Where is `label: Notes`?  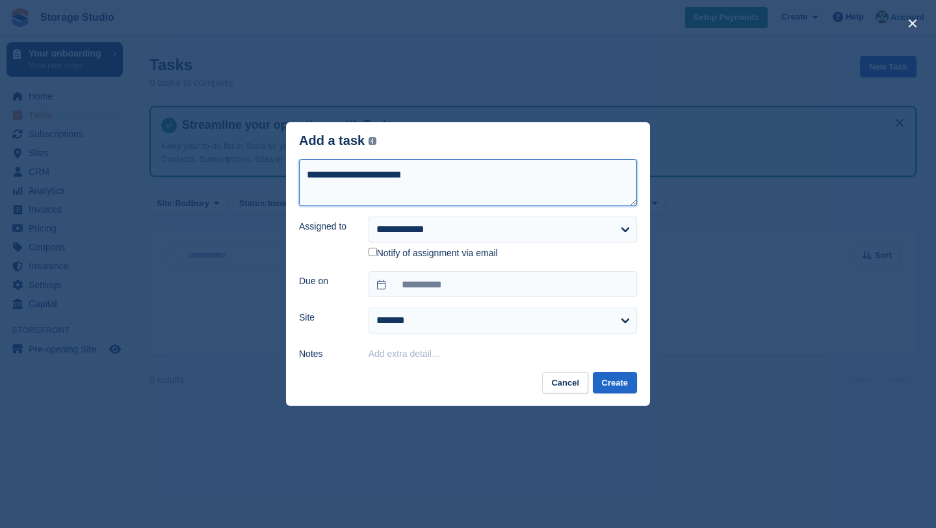 label: Notes is located at coordinates (326, 354).